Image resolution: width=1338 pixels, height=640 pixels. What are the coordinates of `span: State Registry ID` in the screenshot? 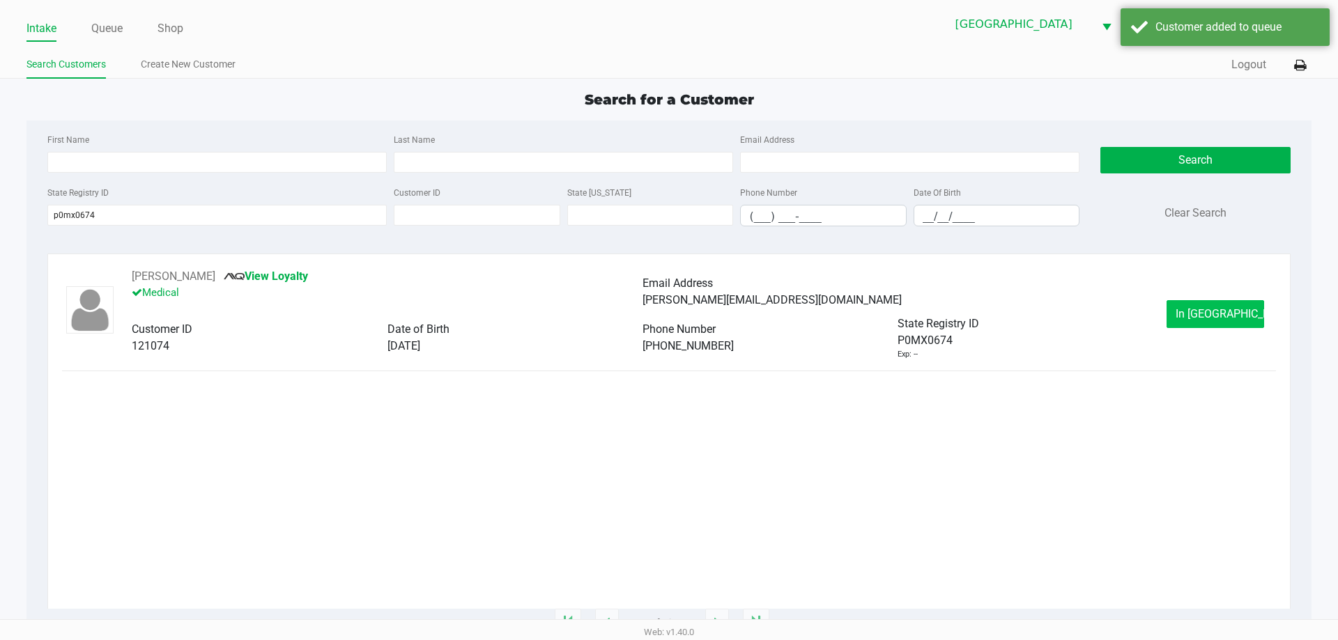 It's located at (938, 323).